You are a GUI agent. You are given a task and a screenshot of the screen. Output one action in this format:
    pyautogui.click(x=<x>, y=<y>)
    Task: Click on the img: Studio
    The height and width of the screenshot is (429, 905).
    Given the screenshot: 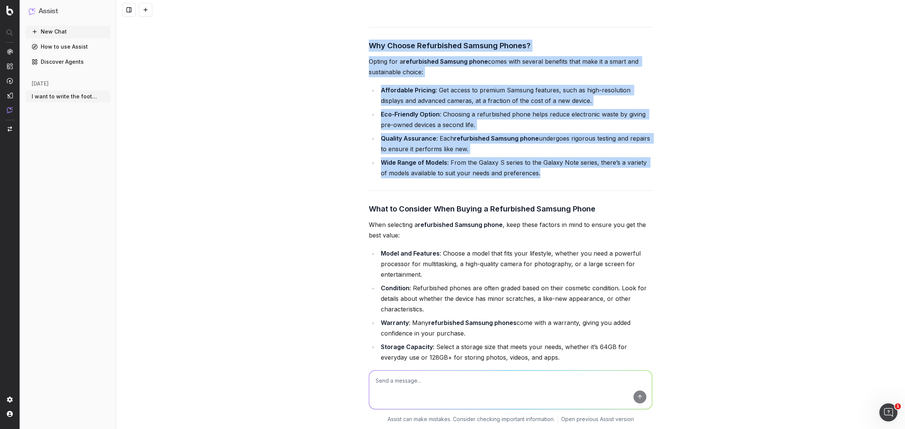 What is the action you would take?
    pyautogui.click(x=10, y=95)
    